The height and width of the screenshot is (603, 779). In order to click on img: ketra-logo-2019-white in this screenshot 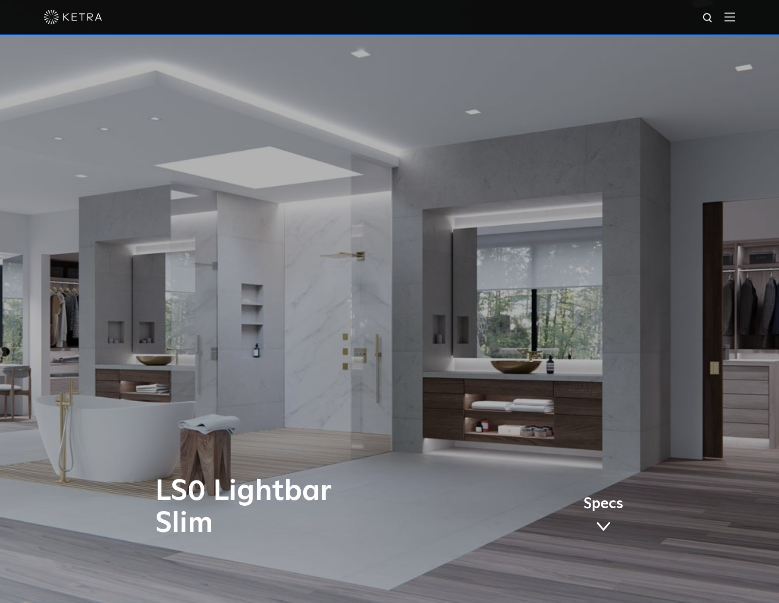, I will do `click(73, 17)`.